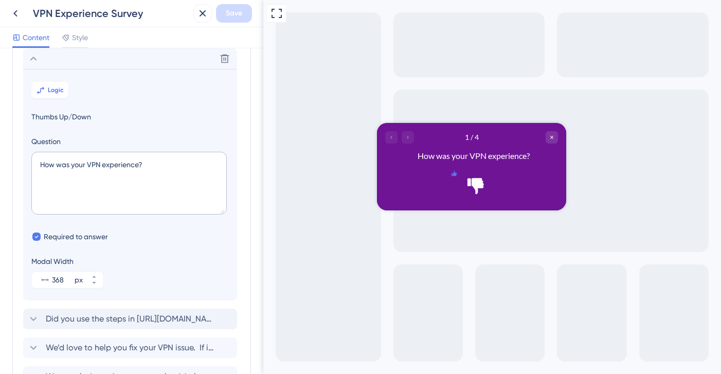  What do you see at coordinates (95, 60) in the screenshot?
I see `div: Thumbsup/thumbsdown rating` at bounding box center [95, 60].